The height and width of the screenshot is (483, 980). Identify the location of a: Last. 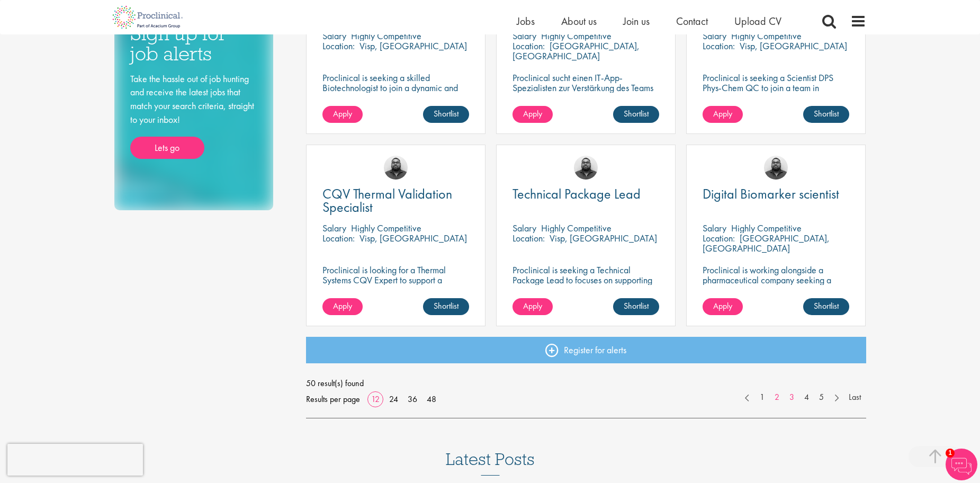
(854, 397).